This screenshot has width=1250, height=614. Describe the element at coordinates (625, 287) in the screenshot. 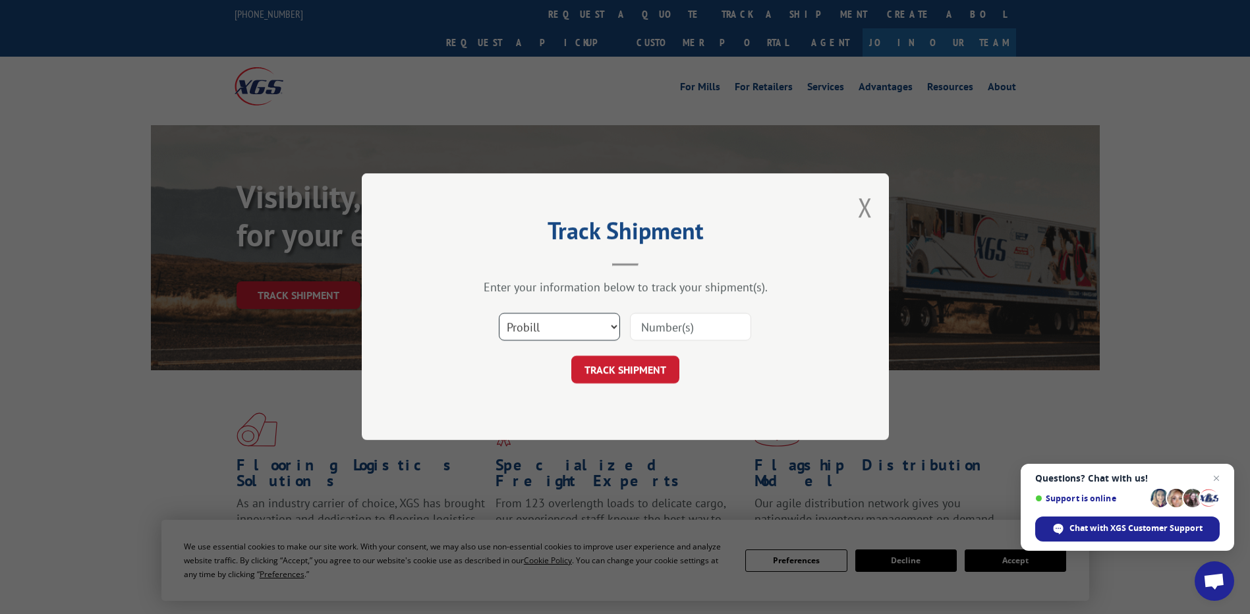

I see `div: Enter your information below to track your shipment(s).` at that location.